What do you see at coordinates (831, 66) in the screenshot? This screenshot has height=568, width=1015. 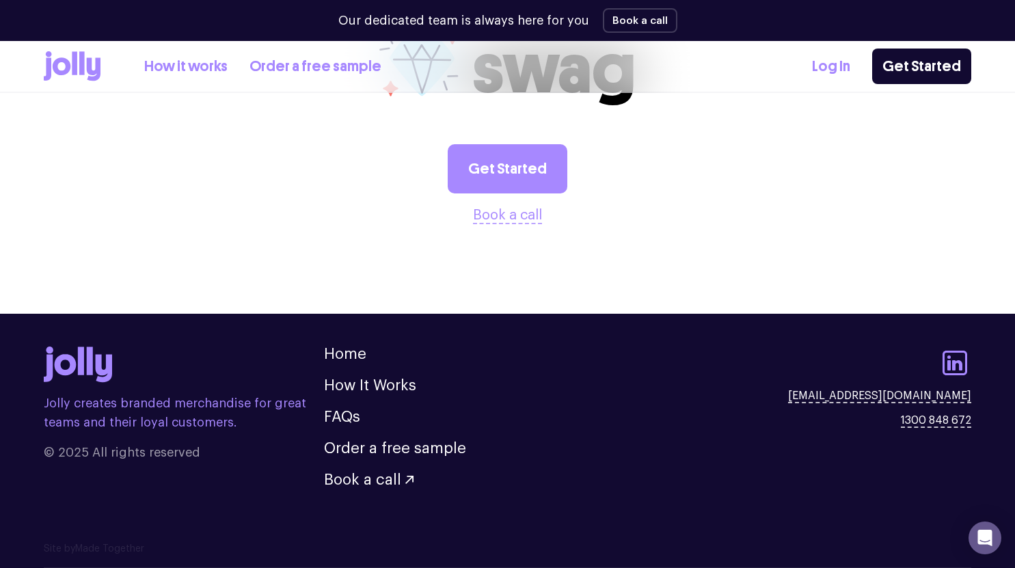 I see `a: Log In` at bounding box center [831, 66].